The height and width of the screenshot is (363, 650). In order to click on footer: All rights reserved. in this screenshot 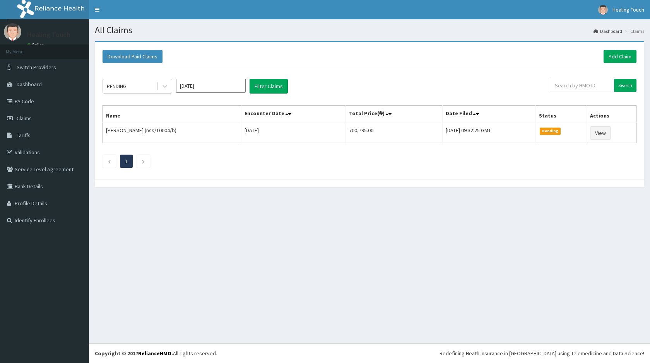, I will do `click(369, 353)`.